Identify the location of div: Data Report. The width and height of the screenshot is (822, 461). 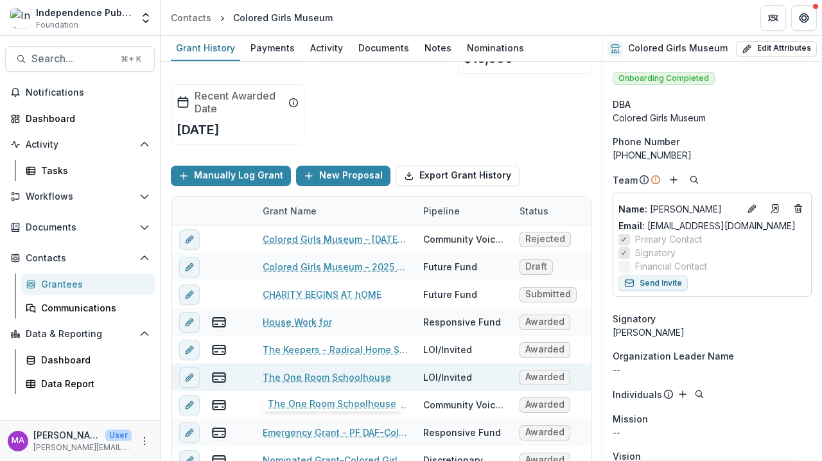
(92, 383).